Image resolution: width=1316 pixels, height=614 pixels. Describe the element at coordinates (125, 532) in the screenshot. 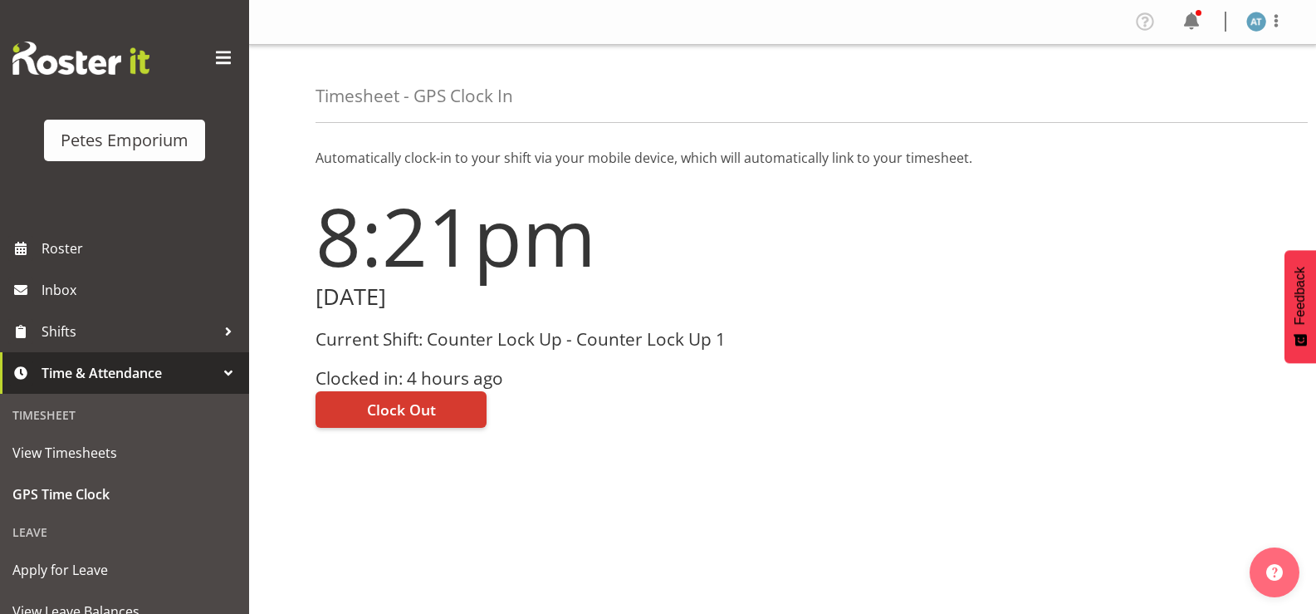

I see `div: Leave` at that location.